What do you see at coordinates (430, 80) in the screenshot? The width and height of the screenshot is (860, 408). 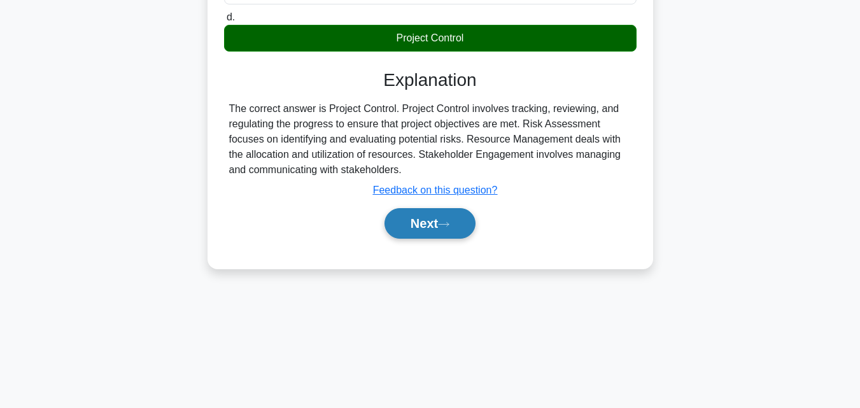 I see `h3: Explanation` at bounding box center [430, 80].